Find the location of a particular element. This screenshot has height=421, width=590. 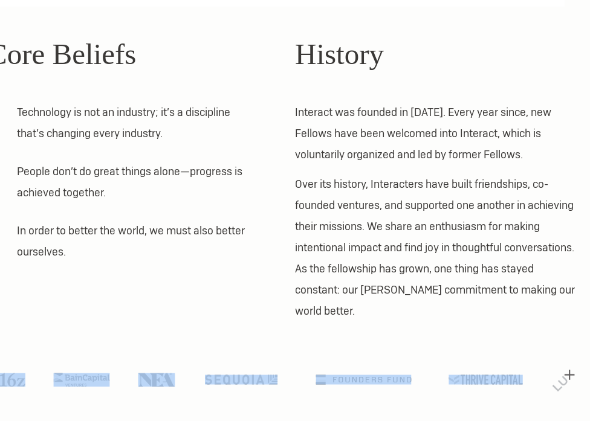

img: Sequoia logo is located at coordinates (241, 380).